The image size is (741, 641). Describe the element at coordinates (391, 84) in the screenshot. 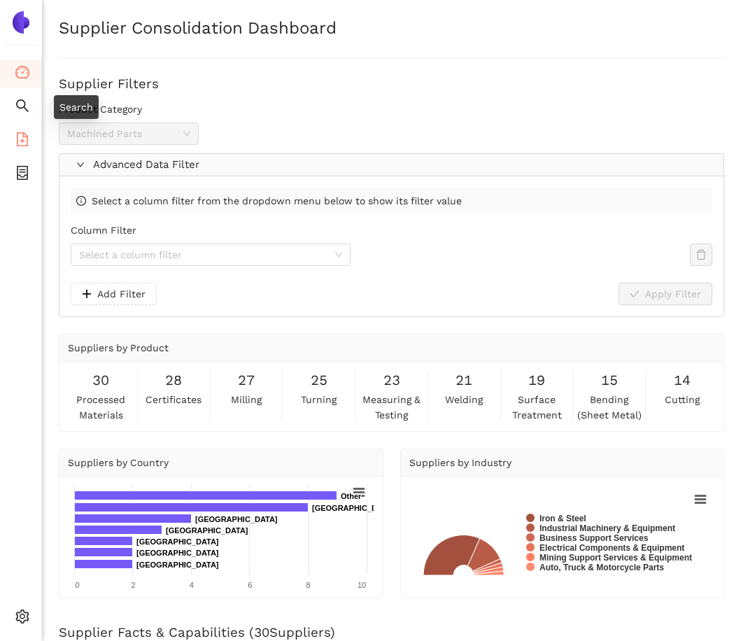

I see `h3: Supplier Filters` at that location.